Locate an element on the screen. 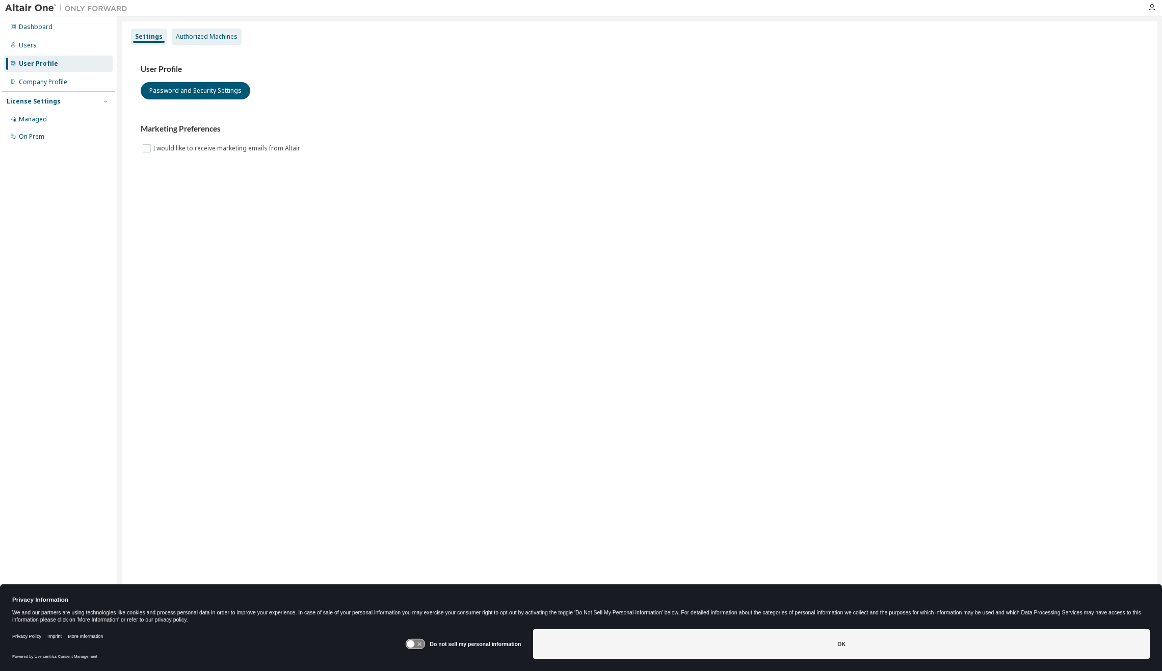 Image resolution: width=1162 pixels, height=671 pixels. div: Company Profile is located at coordinates (43, 82).